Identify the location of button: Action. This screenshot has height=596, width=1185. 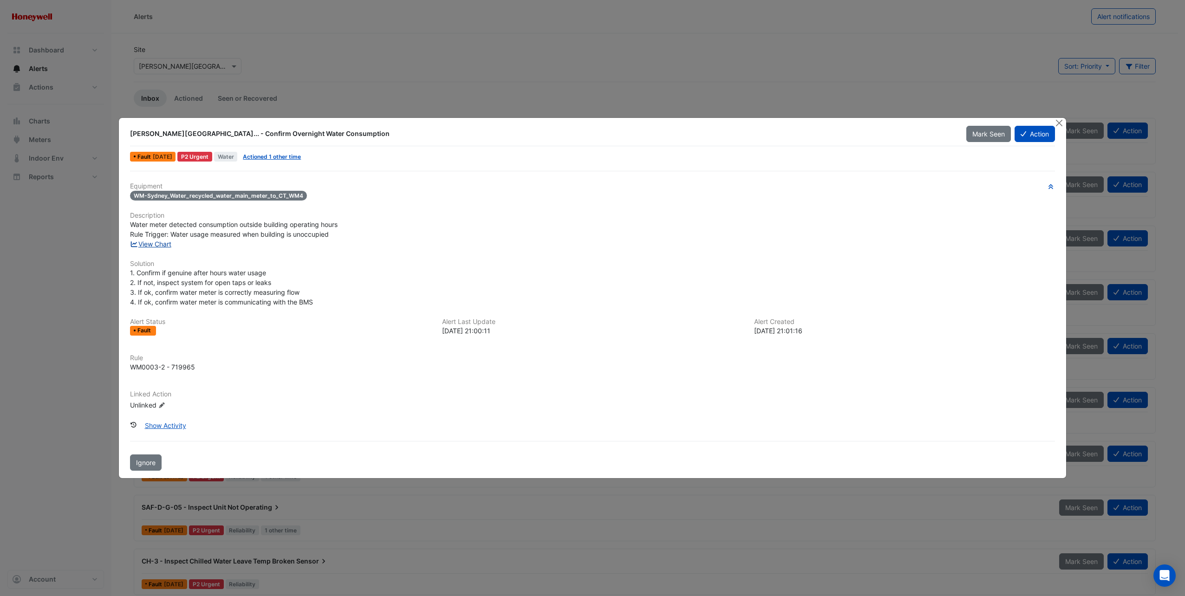
(1035, 134).